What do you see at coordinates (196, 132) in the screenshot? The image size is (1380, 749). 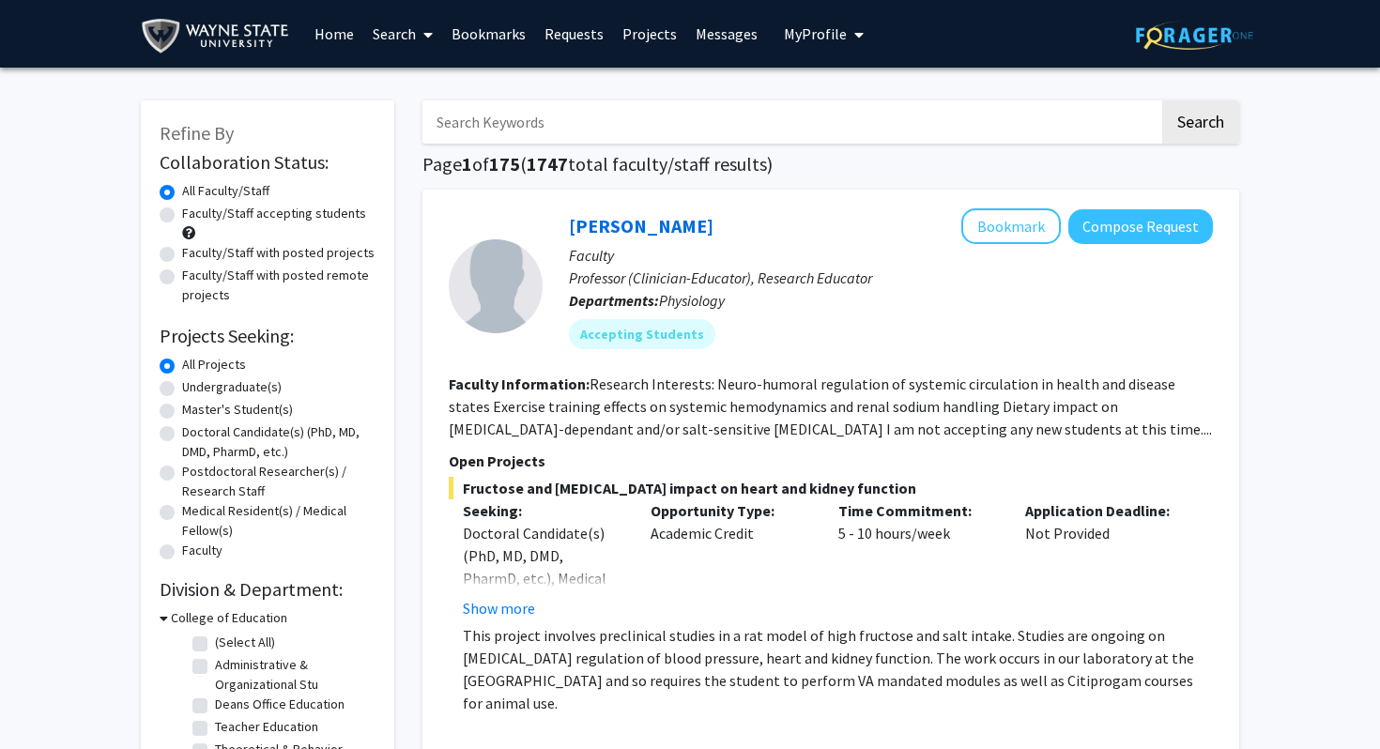 I see `span: Refine By` at bounding box center [196, 132].